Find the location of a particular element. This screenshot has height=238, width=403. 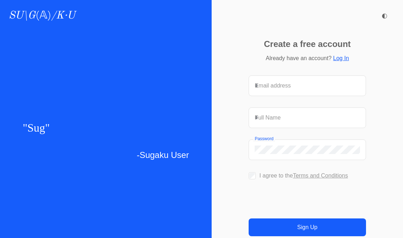

button: Sign Up is located at coordinates (307, 227).